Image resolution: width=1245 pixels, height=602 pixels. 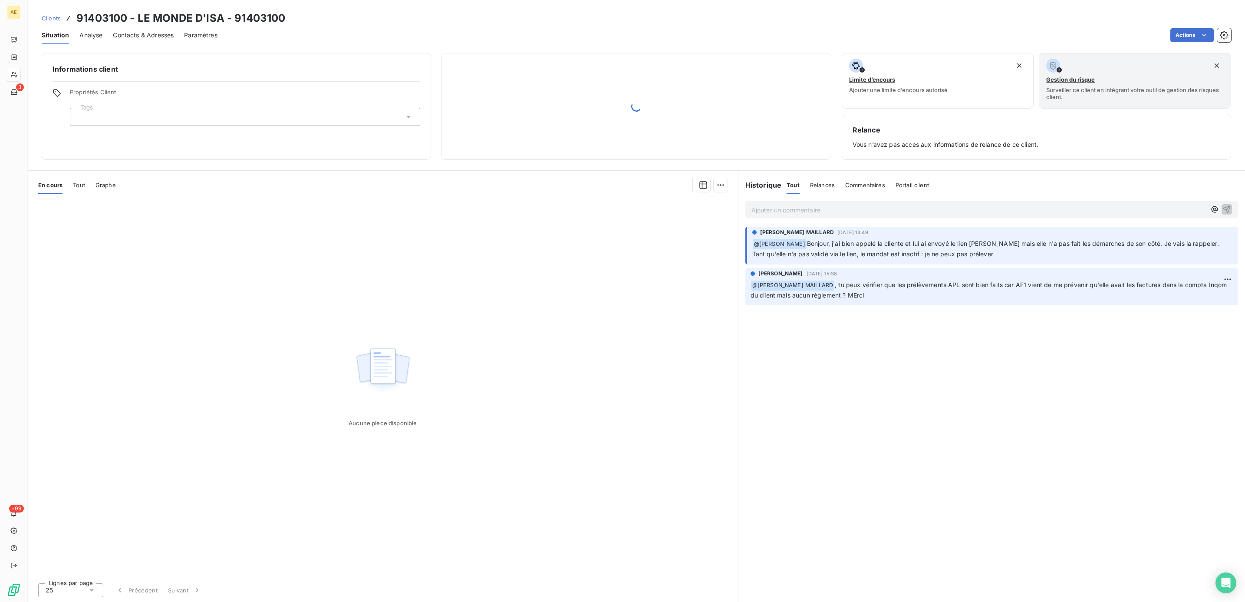 I want to click on span: Situation, so click(x=55, y=35).